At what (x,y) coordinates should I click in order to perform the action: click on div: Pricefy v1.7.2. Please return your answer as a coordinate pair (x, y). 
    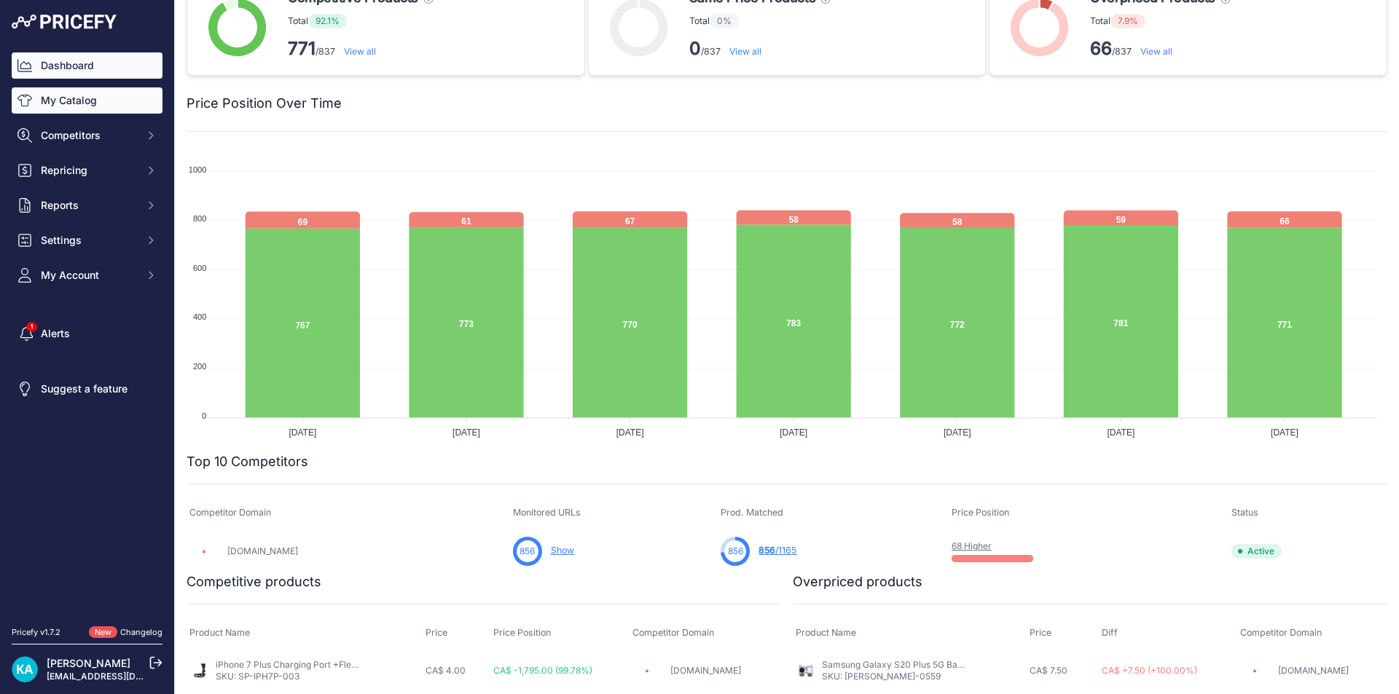
    Looking at the image, I should click on (36, 632).